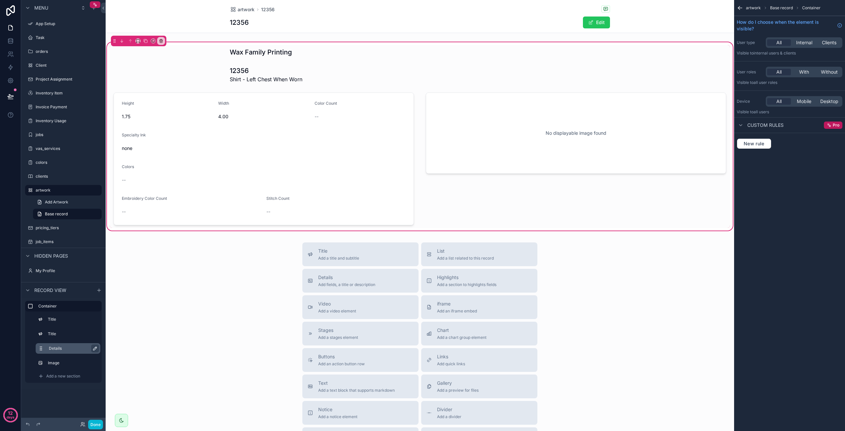  I want to click on span: Notice, so click(338, 410).